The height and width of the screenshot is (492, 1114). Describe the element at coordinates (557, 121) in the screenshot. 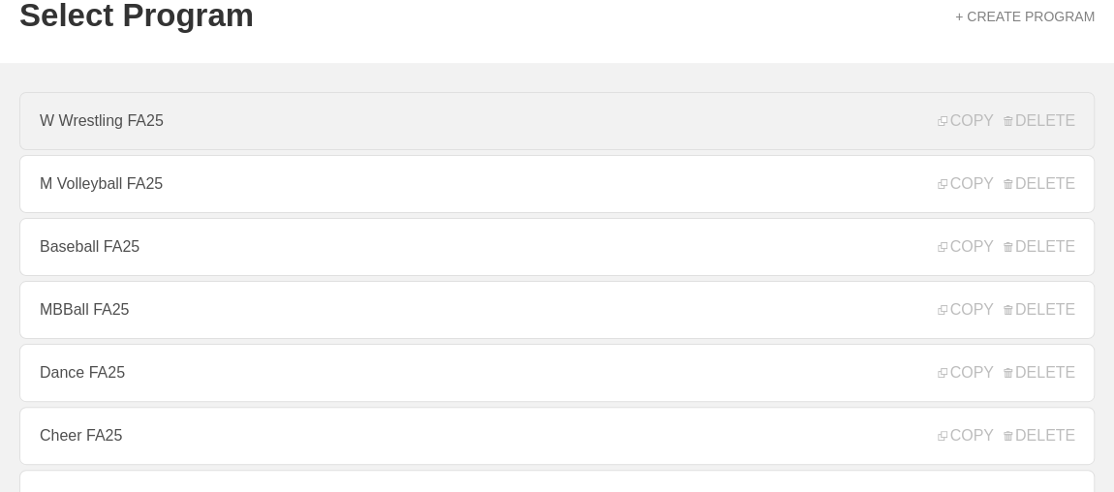

I see `a: W Wrestling FA25` at that location.